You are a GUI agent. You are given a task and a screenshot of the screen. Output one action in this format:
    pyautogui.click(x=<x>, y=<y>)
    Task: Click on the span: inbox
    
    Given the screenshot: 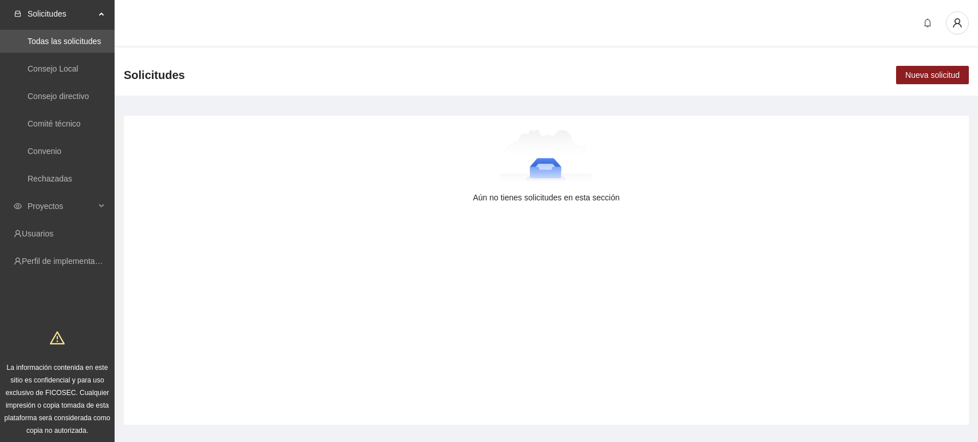 What is the action you would take?
    pyautogui.click(x=18, y=14)
    